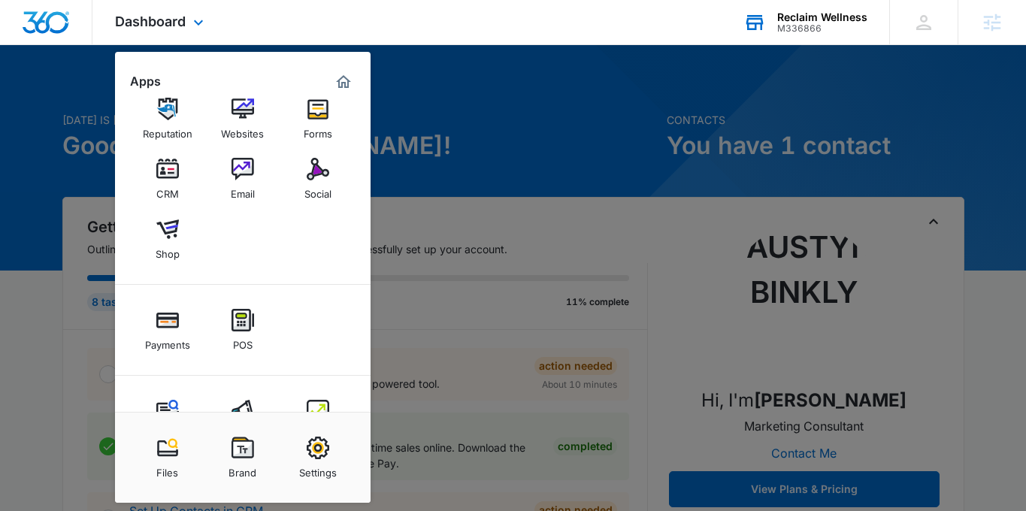  Describe the element at coordinates (344, 82) in the screenshot. I see `a: Marketing 360® Dashboard` at that location.